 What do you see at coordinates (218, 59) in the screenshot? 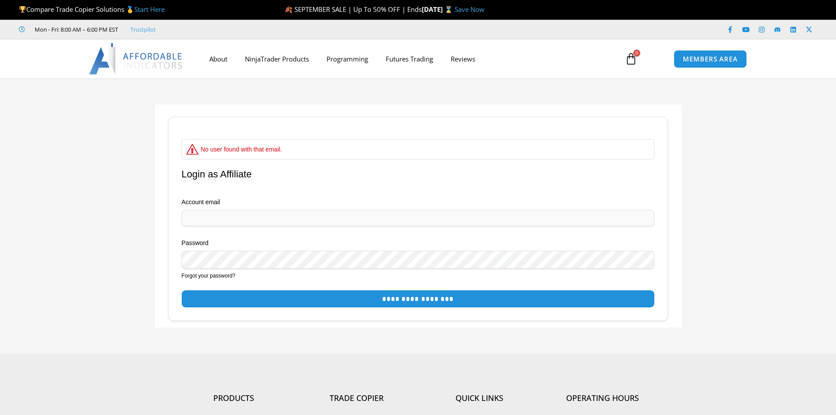
I see `a: About` at bounding box center [218, 59].